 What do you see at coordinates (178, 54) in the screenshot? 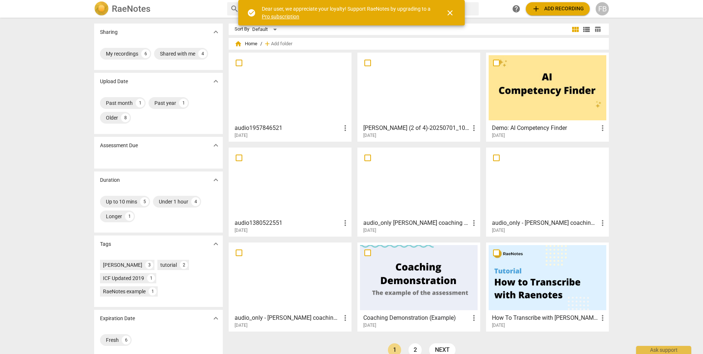
I see `div: Shared with me` at bounding box center [178, 54].